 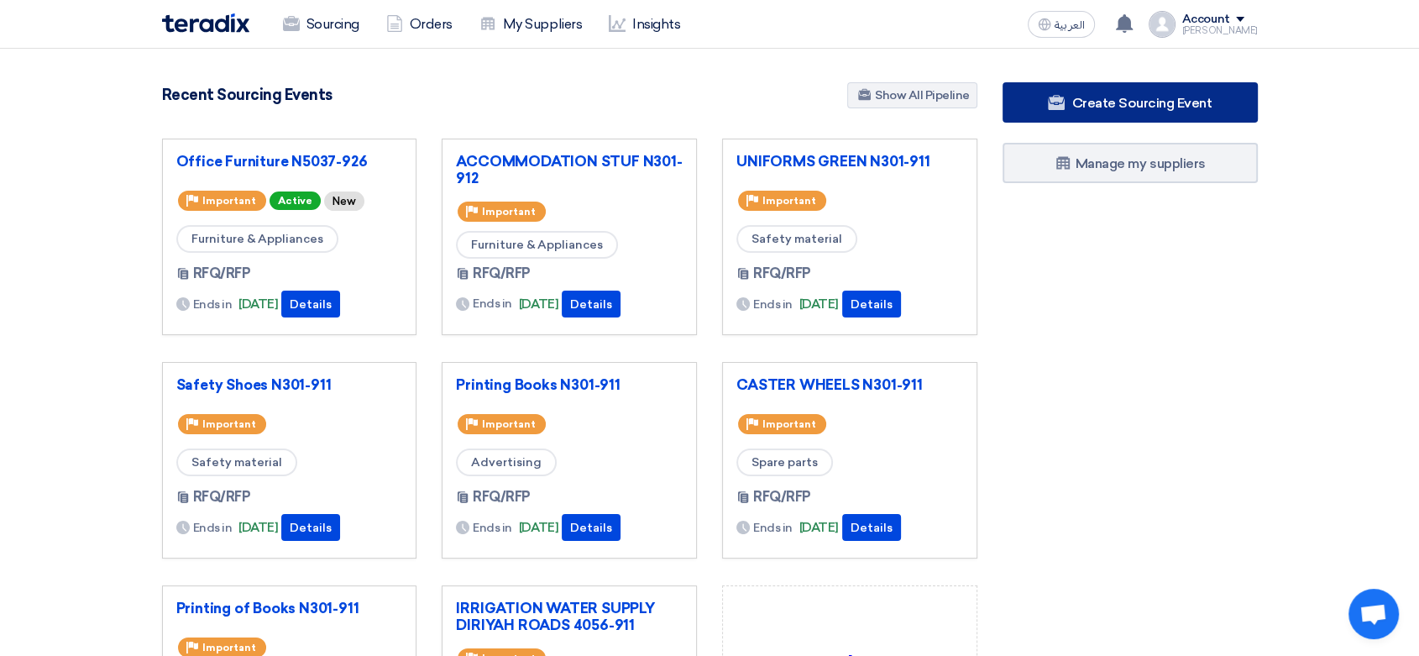 What do you see at coordinates (295, 201) in the screenshot?
I see `span: Active` at bounding box center [295, 201].